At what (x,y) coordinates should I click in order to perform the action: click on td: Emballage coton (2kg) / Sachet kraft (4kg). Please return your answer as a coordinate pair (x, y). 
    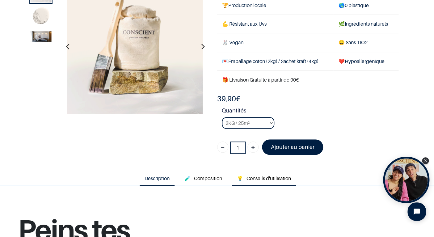
    Looking at the image, I should click on (275, 61).